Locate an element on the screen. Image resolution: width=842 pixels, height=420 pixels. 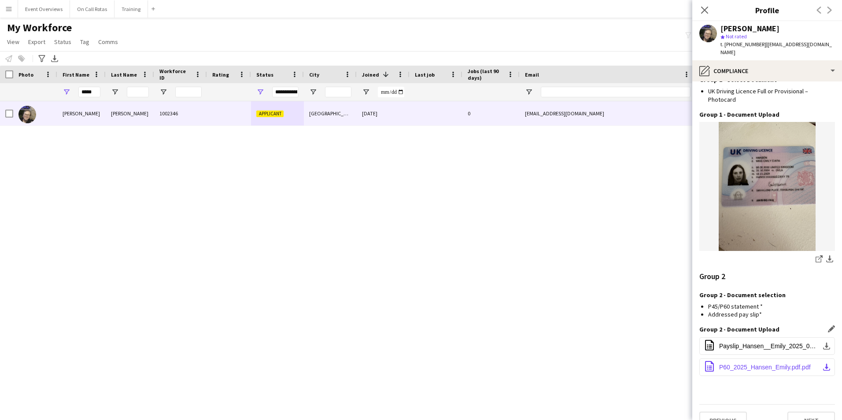
button: Training is located at coordinates (131, 9).